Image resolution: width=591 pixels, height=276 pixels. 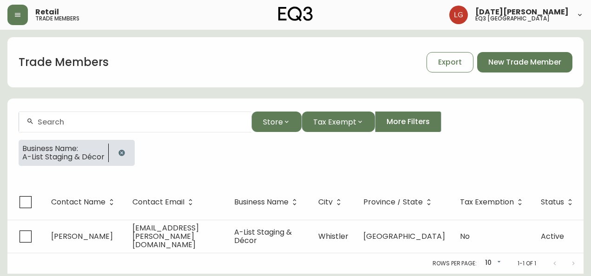 What do you see at coordinates (276, 122) in the screenshot?
I see `button: Store` at bounding box center [276, 122].